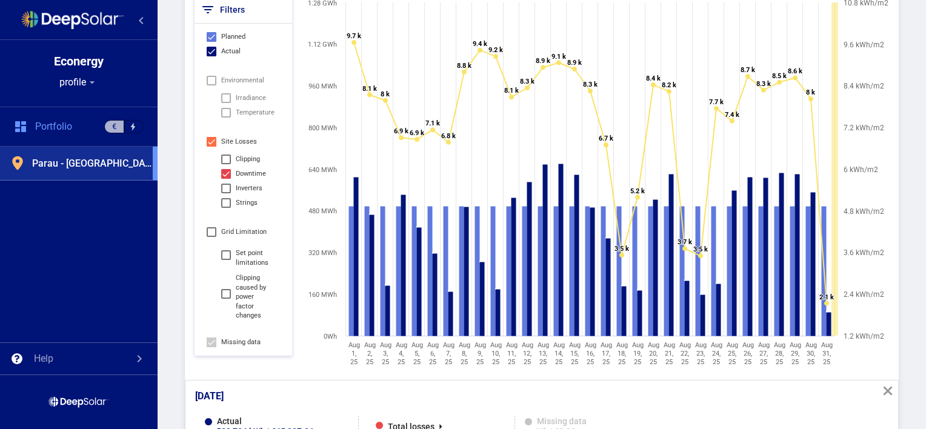 Image resolution: width=926 pixels, height=429 pixels. What do you see at coordinates (864, 128) in the screenshot?
I see `tspan: 7.2 kWh/m2` at bounding box center [864, 128].